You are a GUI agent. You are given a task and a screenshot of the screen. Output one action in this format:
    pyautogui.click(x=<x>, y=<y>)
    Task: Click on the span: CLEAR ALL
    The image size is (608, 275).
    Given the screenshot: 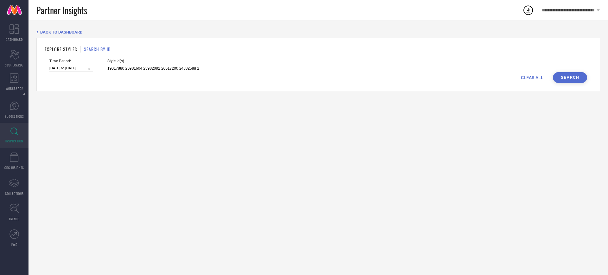 What is the action you would take?
    pyautogui.click(x=532, y=78)
    